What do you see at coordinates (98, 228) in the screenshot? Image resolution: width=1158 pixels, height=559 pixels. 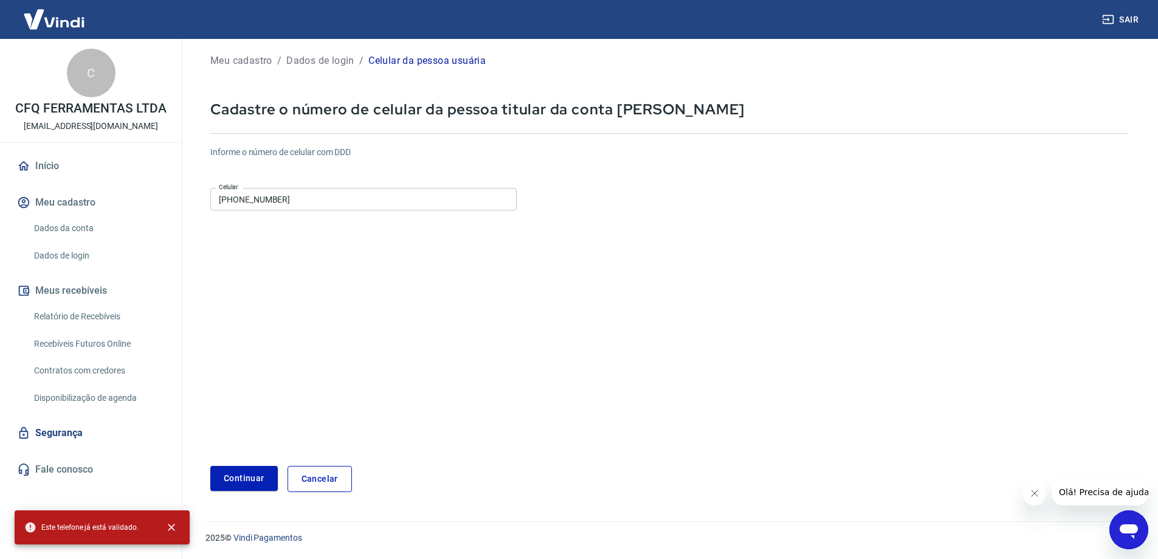 I see `a: Dados da conta` at bounding box center [98, 228].